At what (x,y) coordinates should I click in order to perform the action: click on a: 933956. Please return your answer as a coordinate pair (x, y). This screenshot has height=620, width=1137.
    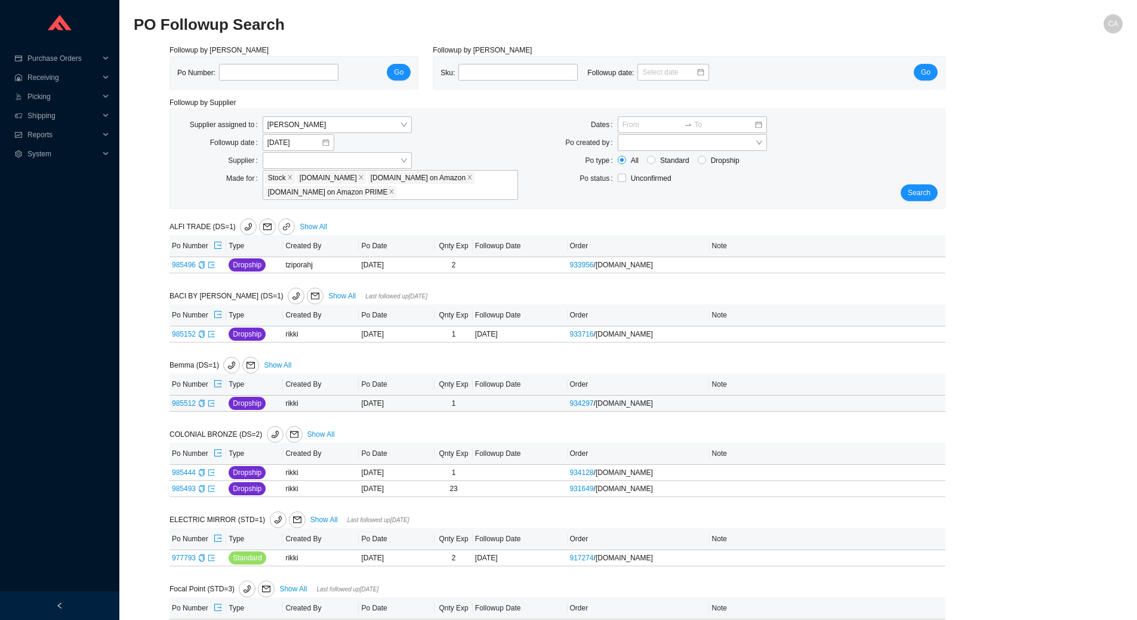
    Looking at the image, I should click on (582, 265).